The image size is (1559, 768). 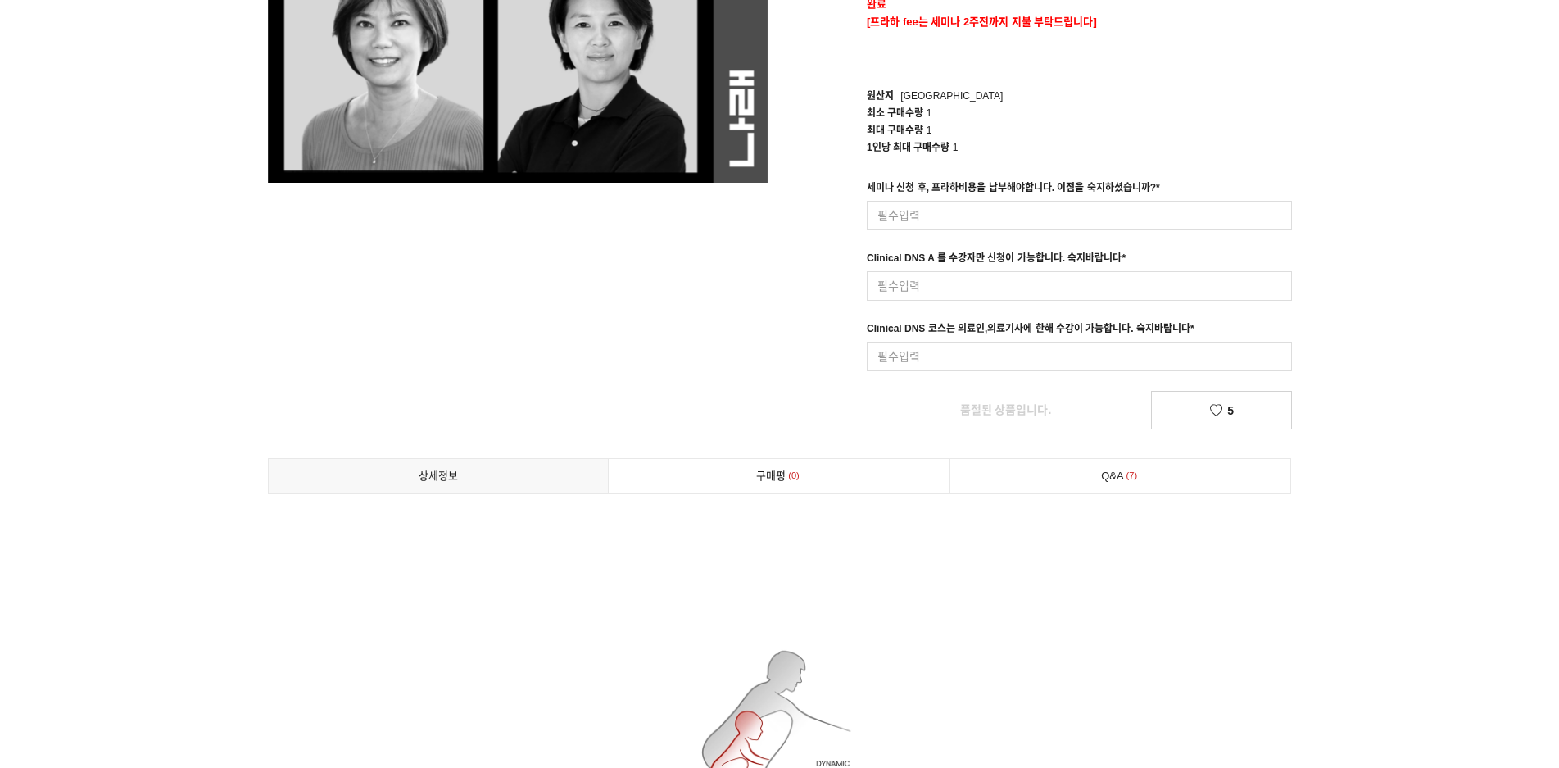 What do you see at coordinates (1221, 410) in the screenshot?
I see `a: 5` at bounding box center [1221, 410].